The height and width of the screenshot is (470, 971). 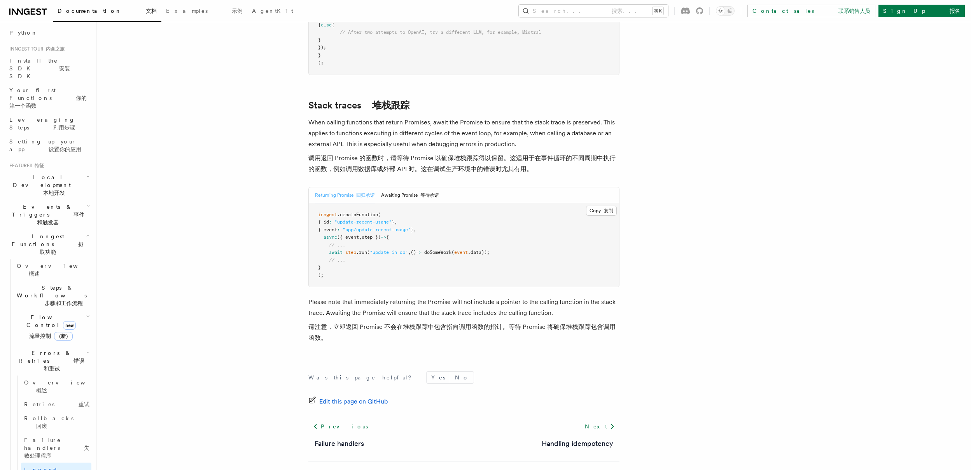 What do you see at coordinates (351, 252) in the screenshot?
I see `span: step` at bounding box center [351, 252].